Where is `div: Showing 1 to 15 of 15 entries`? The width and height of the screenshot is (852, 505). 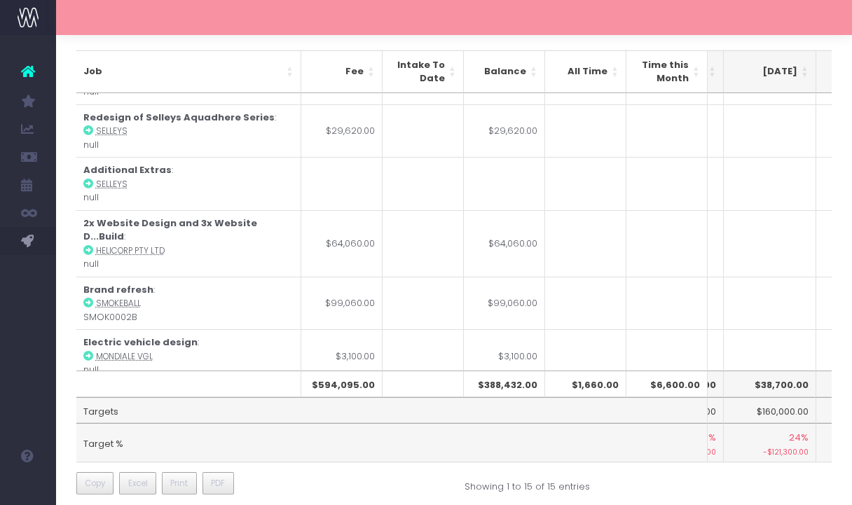
div: Showing 1 to 15 of 15 entries is located at coordinates (527, 483).